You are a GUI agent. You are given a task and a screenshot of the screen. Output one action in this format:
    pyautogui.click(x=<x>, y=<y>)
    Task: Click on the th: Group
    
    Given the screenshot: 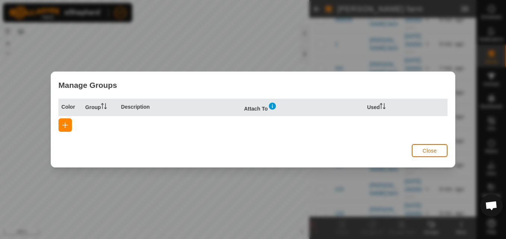 What is the action you would take?
    pyautogui.click(x=100, y=107)
    